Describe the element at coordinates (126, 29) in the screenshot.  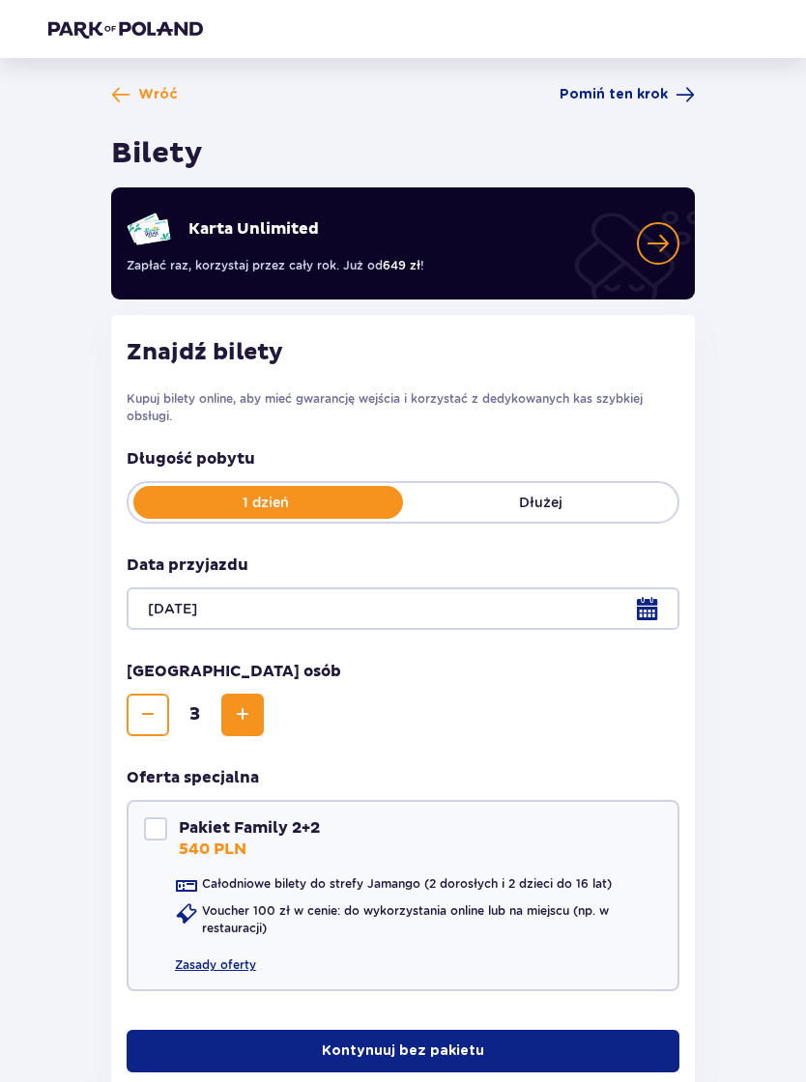
I see `img: Park of Poland logo` at that location.